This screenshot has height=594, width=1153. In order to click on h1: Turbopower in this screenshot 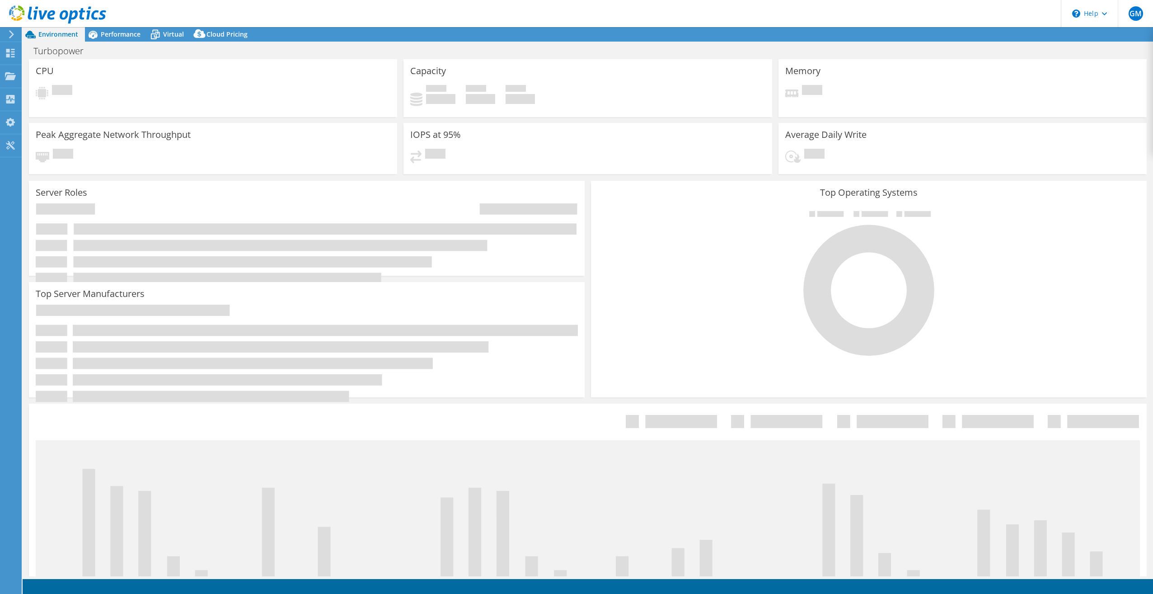, I will do `click(63, 51)`.